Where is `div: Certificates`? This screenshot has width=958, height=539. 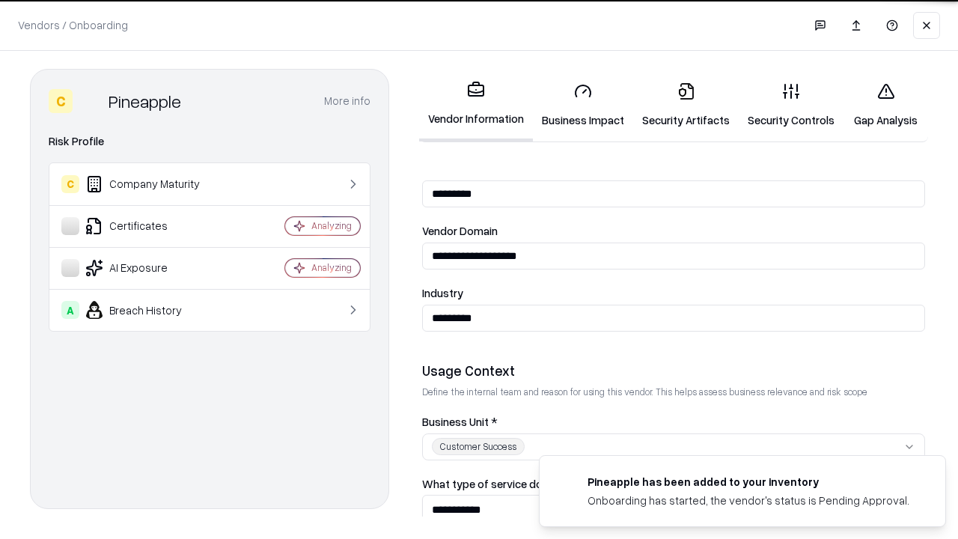
div: Certificates is located at coordinates (150, 226).